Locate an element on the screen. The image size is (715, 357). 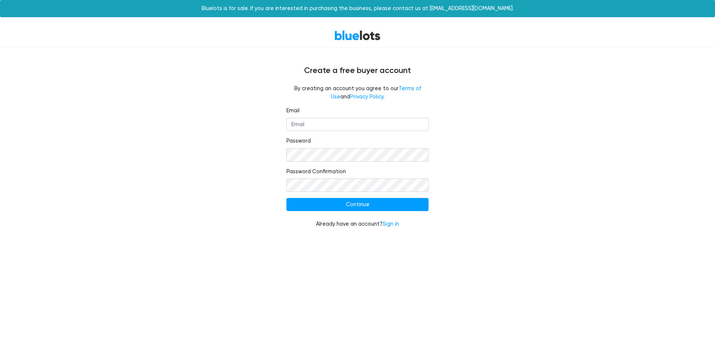
fieldset: By creating an account you agree to our and . is located at coordinates (358, 92).